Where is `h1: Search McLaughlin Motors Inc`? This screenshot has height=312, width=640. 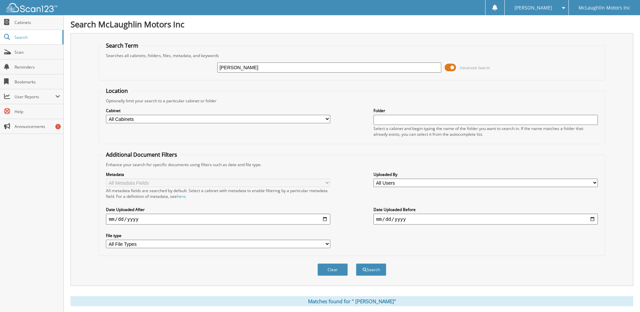
h1: Search McLaughlin Motors Inc is located at coordinates (352, 24).